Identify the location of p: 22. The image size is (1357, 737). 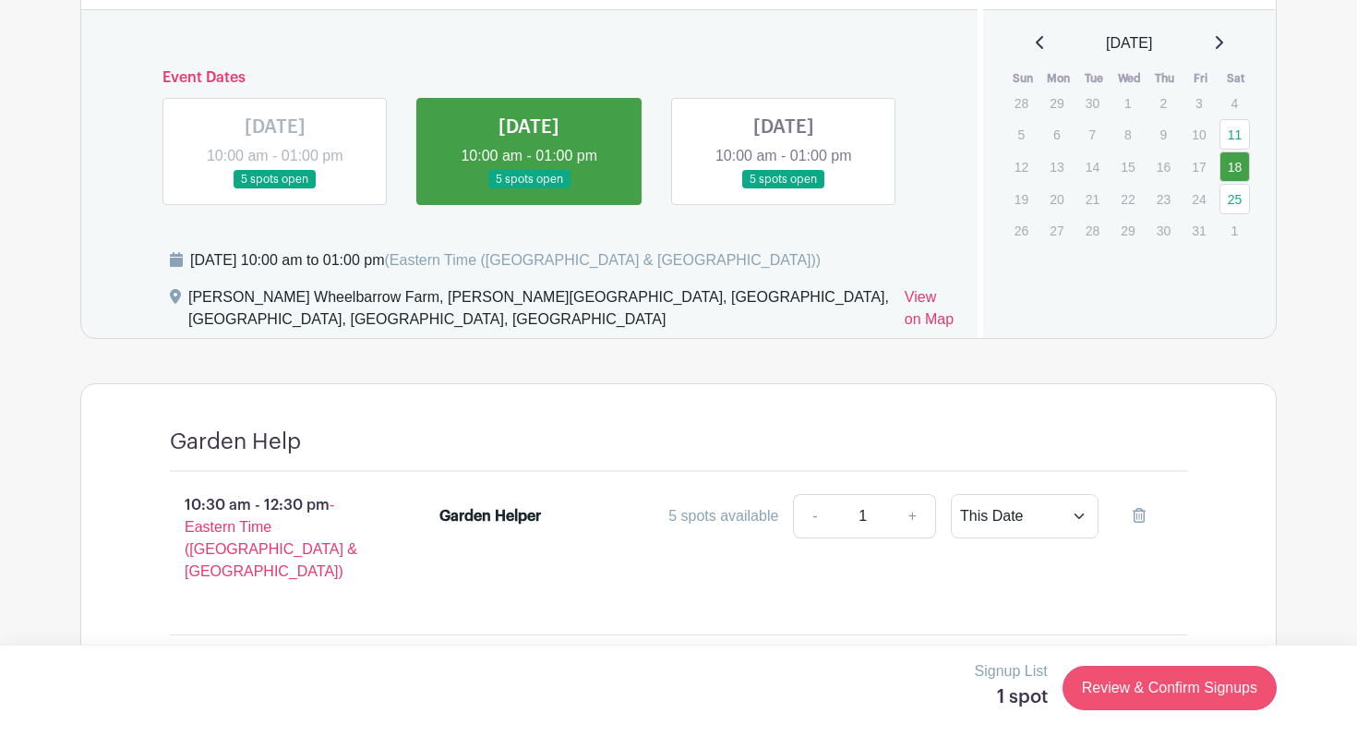
(1127, 199).